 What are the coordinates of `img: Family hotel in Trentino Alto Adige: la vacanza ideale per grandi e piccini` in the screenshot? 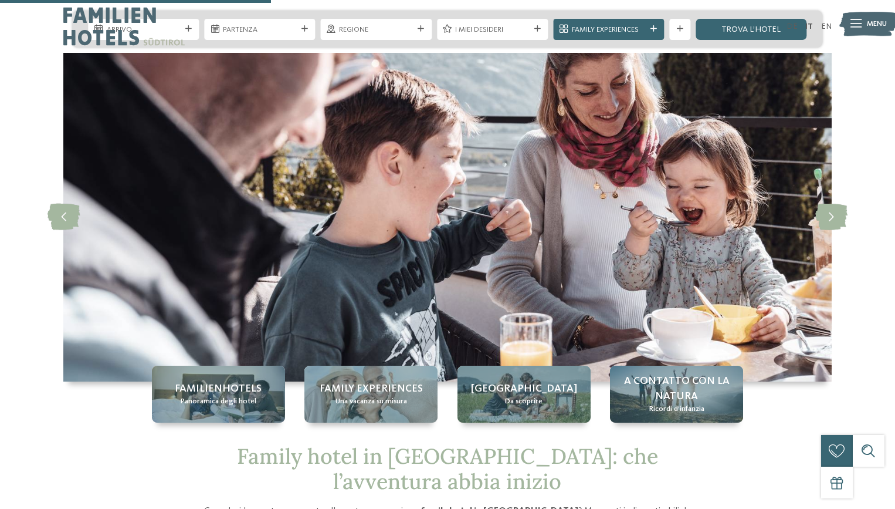 It's located at (448, 217).